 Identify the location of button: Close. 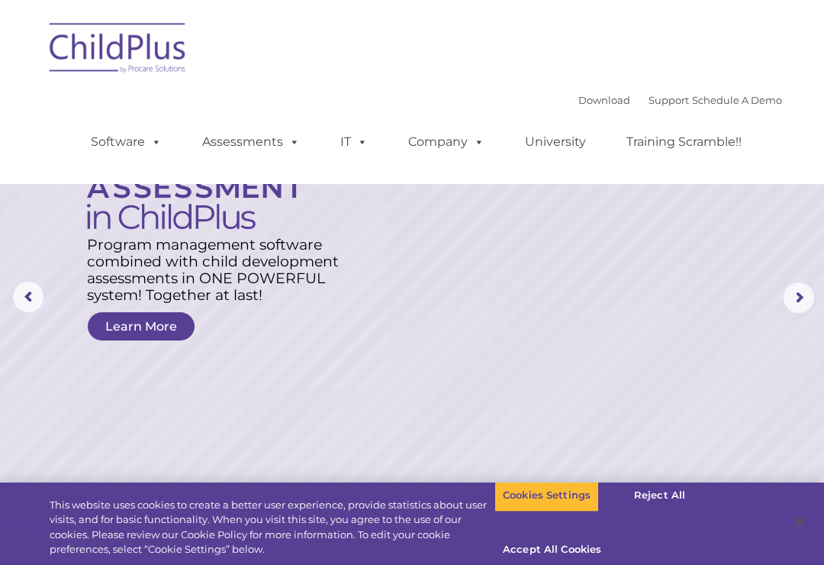
(800, 522).